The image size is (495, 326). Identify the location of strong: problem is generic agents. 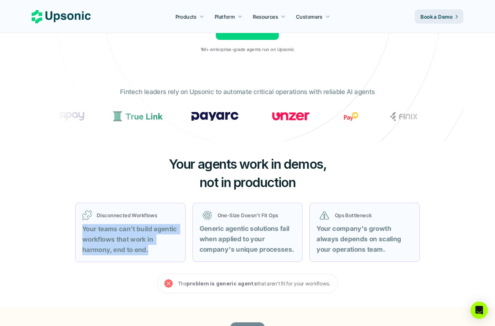
(222, 284).